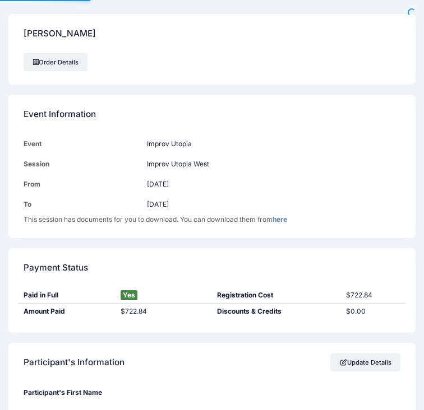 Image resolution: width=424 pixels, height=410 pixels. What do you see at coordinates (59, 114) in the screenshot?
I see `h4: Event Information` at bounding box center [59, 114].